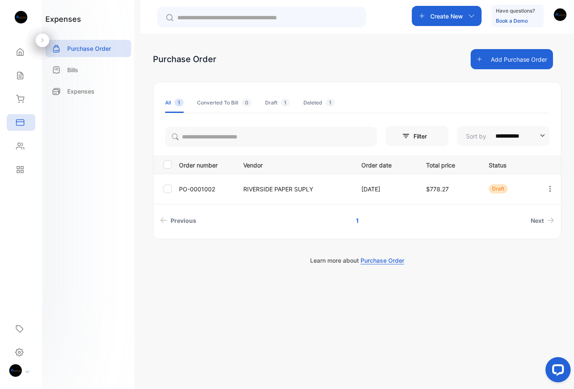  Describe the element at coordinates (178, 221) in the screenshot. I see `a: Previous page` at that location.